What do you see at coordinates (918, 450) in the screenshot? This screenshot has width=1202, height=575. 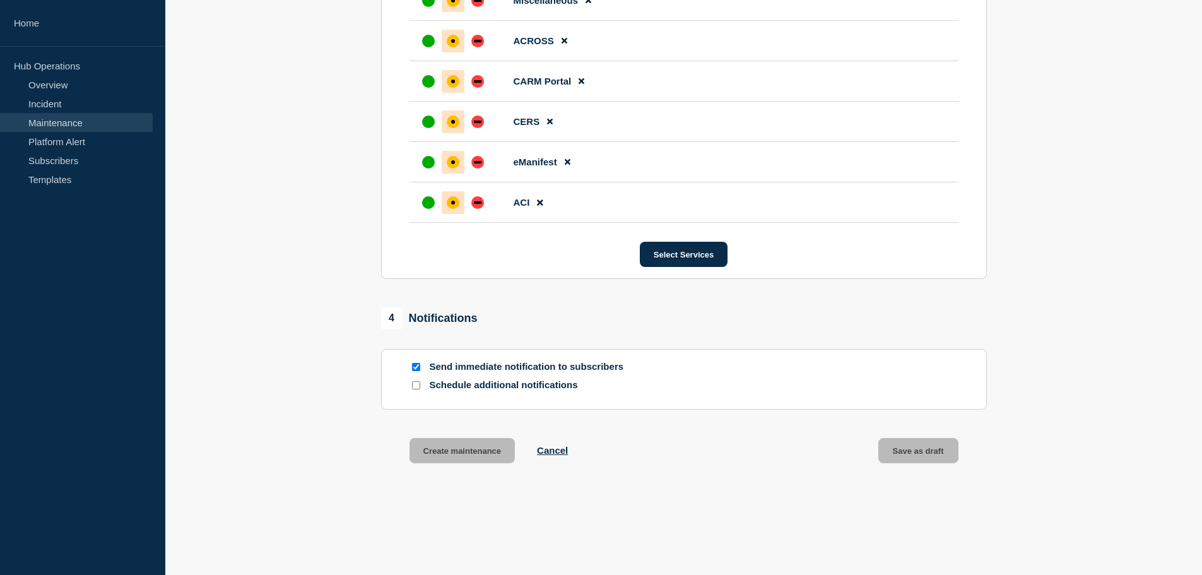 I see `button: Save as draft` at bounding box center [918, 450].